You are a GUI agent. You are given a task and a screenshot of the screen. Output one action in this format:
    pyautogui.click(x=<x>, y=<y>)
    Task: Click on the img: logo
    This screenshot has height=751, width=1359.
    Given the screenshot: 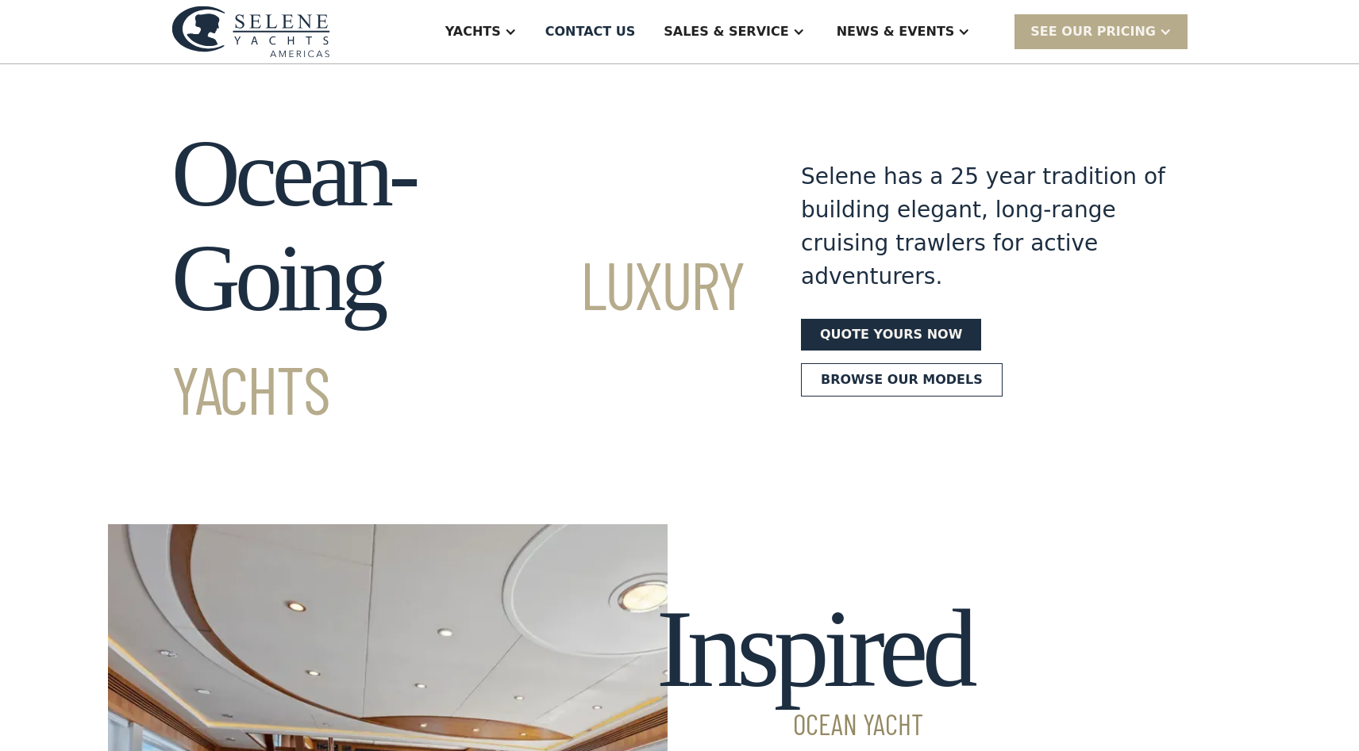 What is the action you would take?
    pyautogui.click(x=251, y=31)
    